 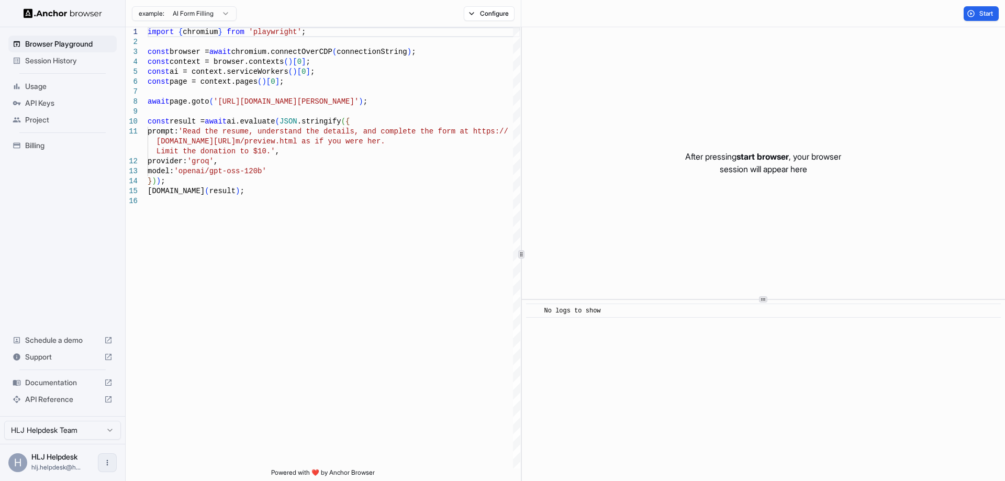 What do you see at coordinates (131, 161) in the screenshot?
I see `div: 12` at bounding box center [131, 161].